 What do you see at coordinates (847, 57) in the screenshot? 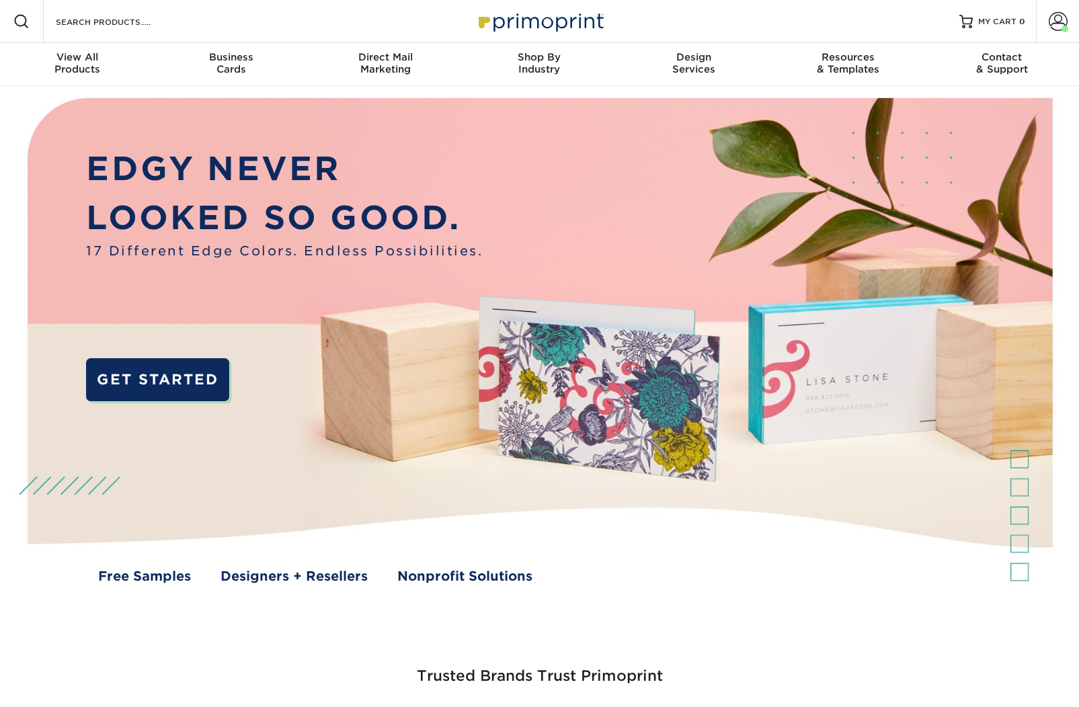
I see `span: Resources` at bounding box center [847, 57].